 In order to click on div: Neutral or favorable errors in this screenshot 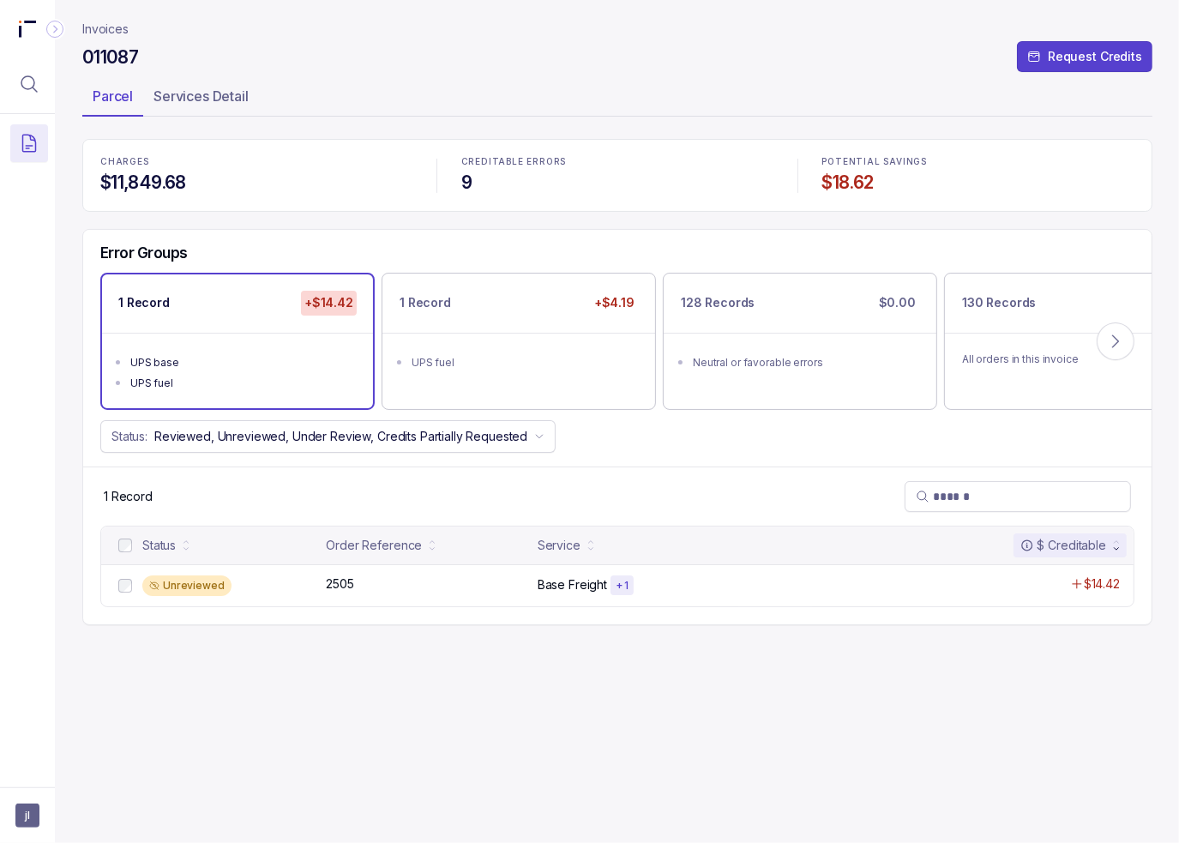, I will do `click(805, 363)`.